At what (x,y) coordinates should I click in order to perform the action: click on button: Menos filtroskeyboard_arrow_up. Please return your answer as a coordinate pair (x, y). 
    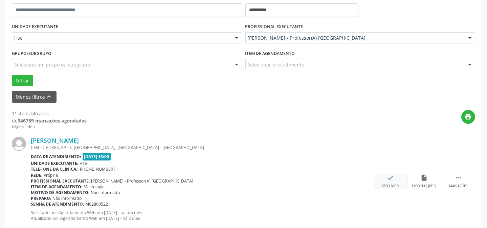
    Looking at the image, I should click on (34, 97).